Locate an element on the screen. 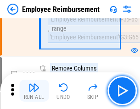 This screenshot has width=140, height=109. img: Main button is located at coordinates (122, 91).